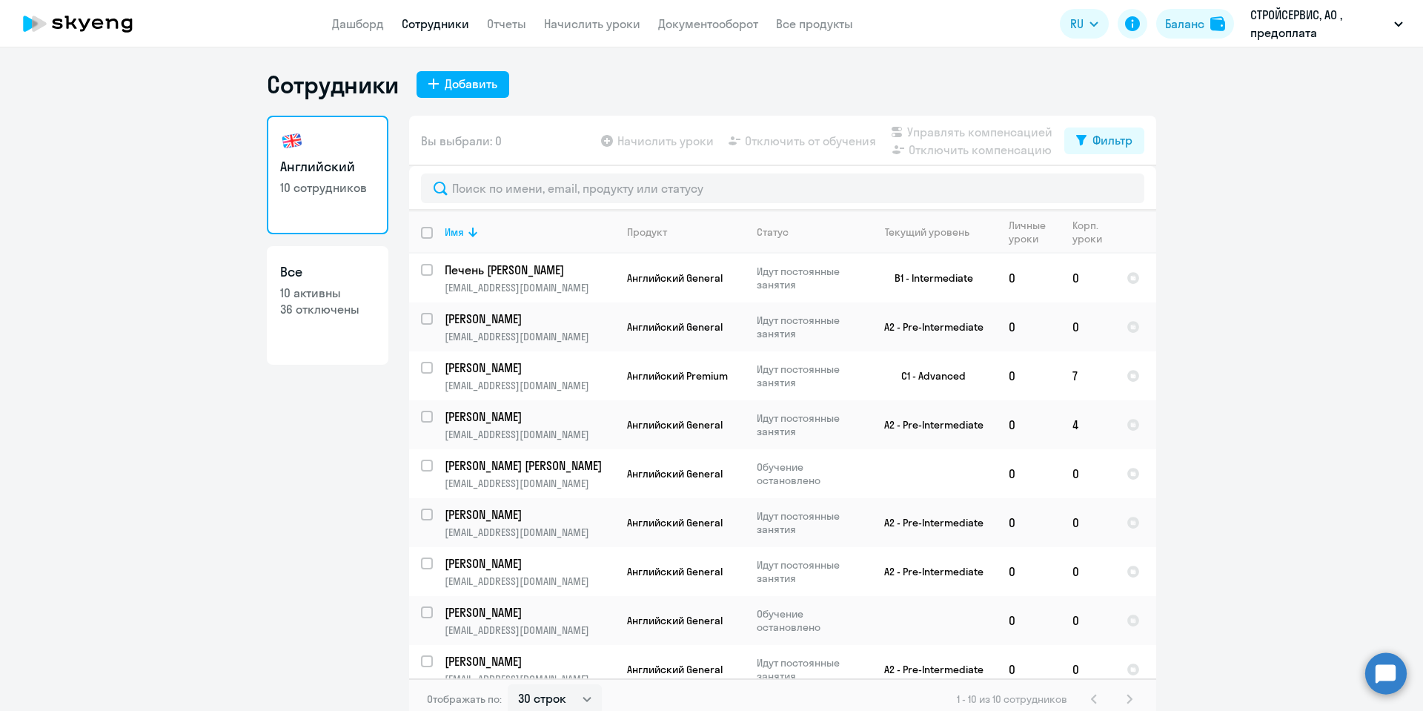 The image size is (1423, 711). What do you see at coordinates (462, 84) in the screenshot?
I see `button: Добавить` at bounding box center [462, 84].